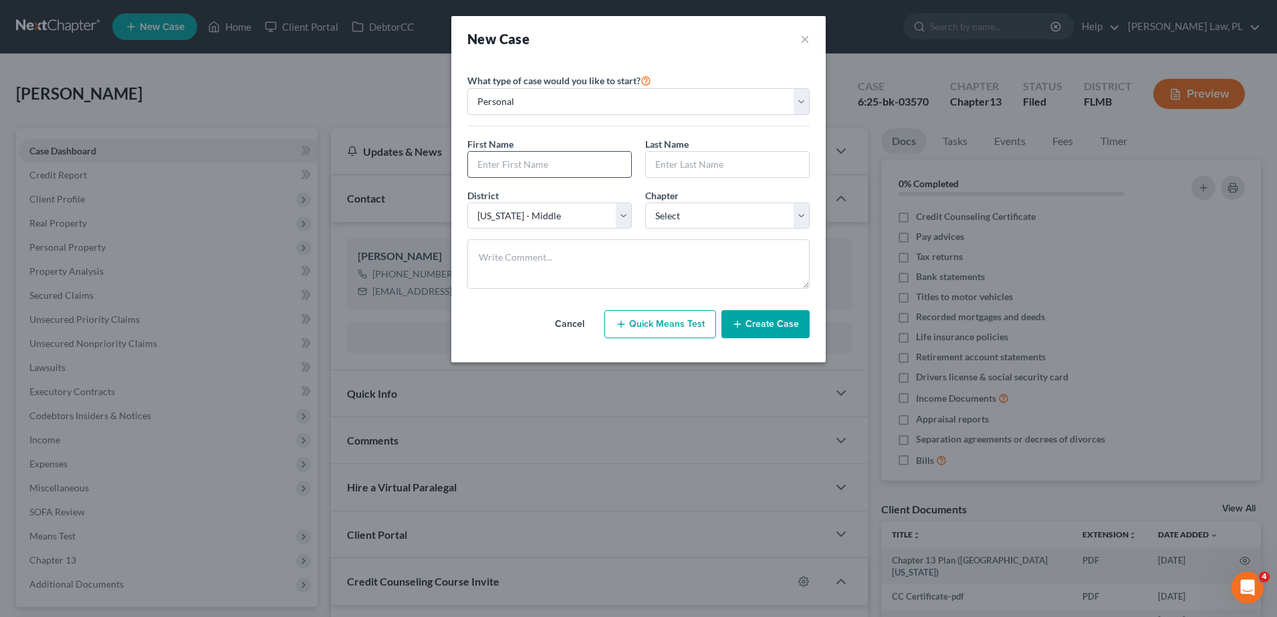  I want to click on span: First Name, so click(490, 144).